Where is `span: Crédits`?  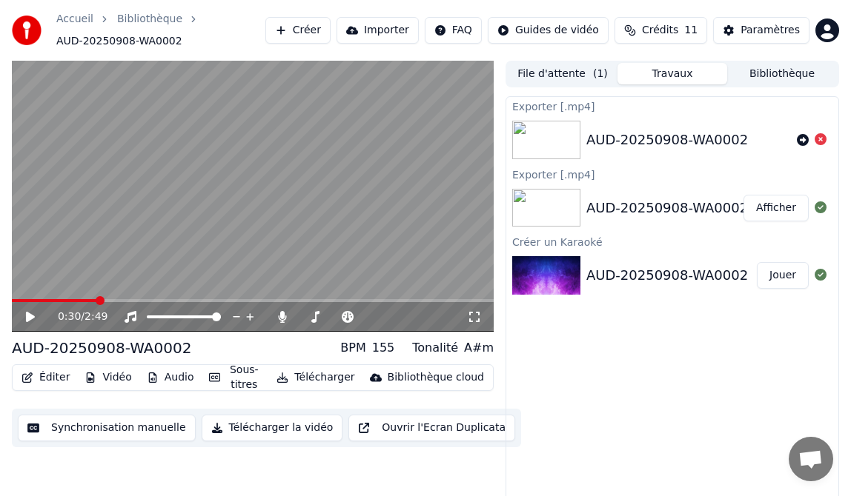 span: Crédits is located at coordinates (660, 30).